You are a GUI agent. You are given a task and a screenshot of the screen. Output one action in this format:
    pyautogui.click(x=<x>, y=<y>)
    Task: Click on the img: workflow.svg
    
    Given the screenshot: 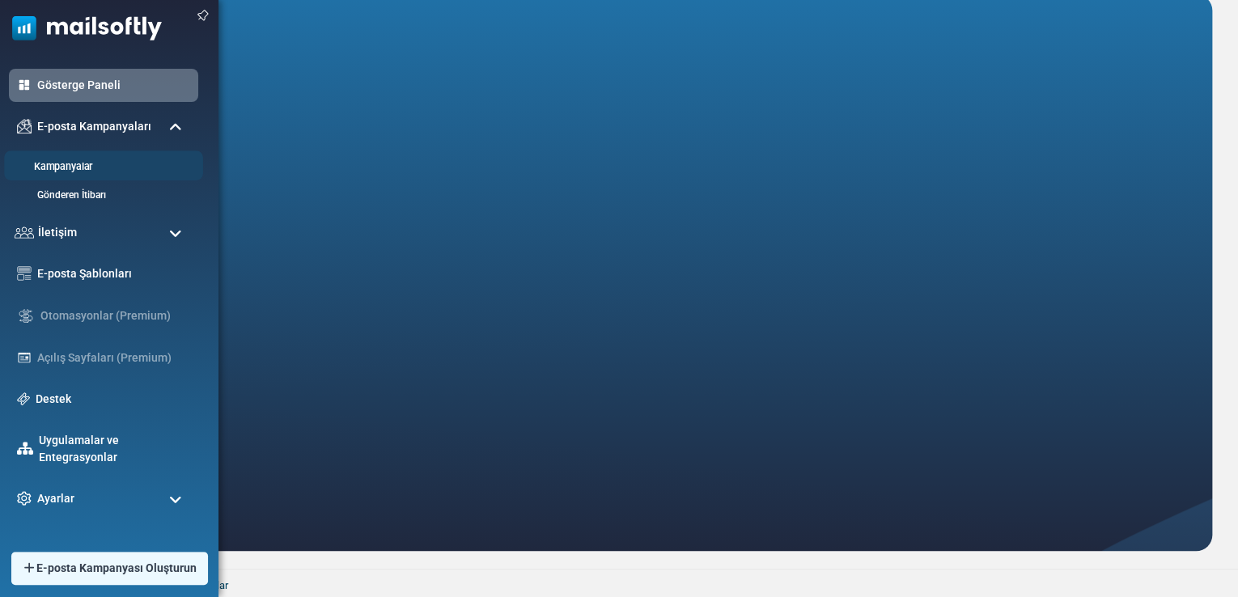 What is the action you would take?
    pyautogui.click(x=26, y=316)
    